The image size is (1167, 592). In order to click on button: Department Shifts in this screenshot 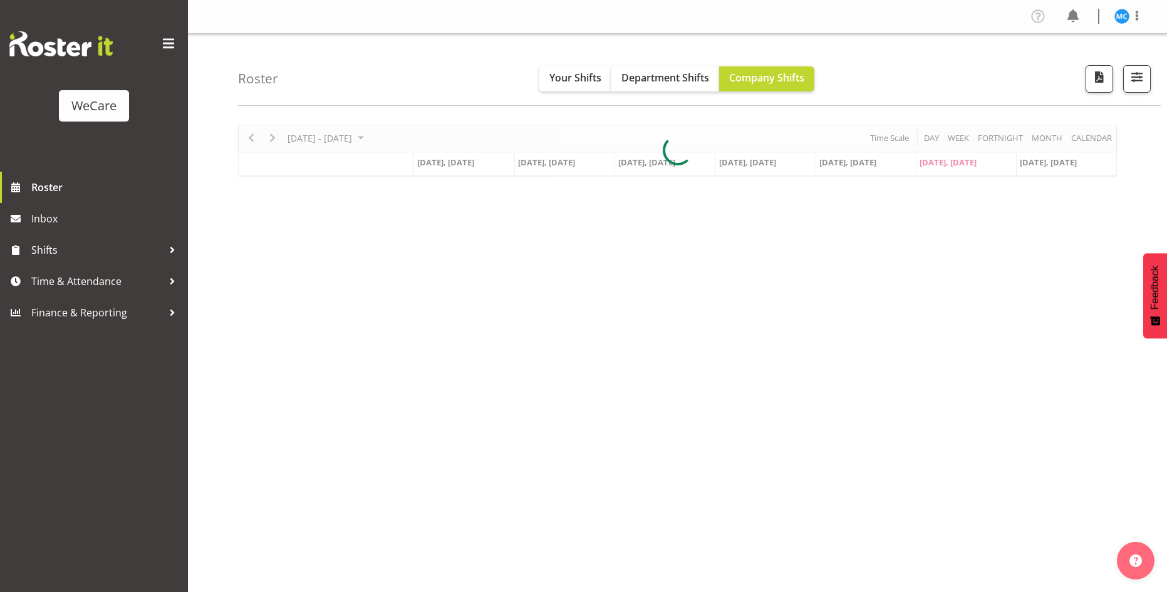, I will do `click(665, 79)`.